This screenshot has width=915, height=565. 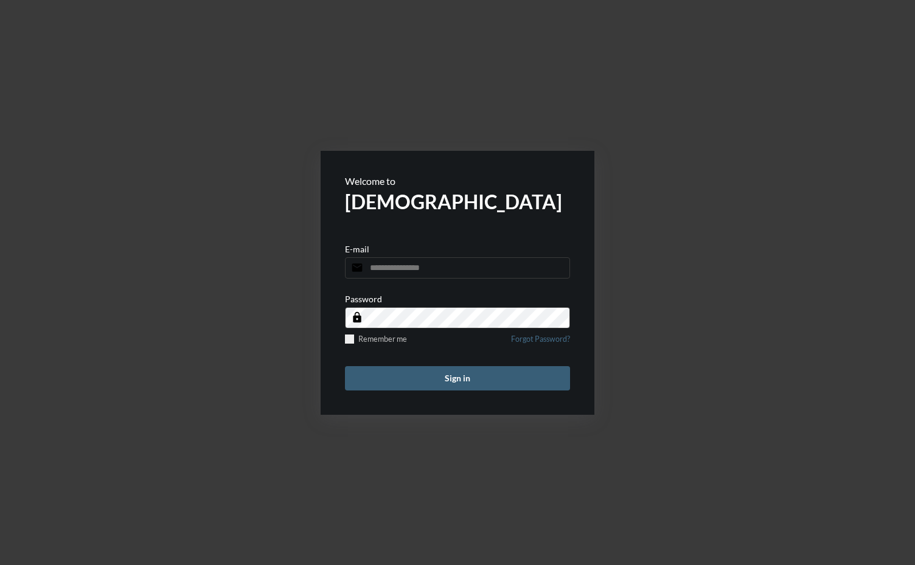 What do you see at coordinates (540, 343) in the screenshot?
I see `a: Forgot Password?` at bounding box center [540, 343].